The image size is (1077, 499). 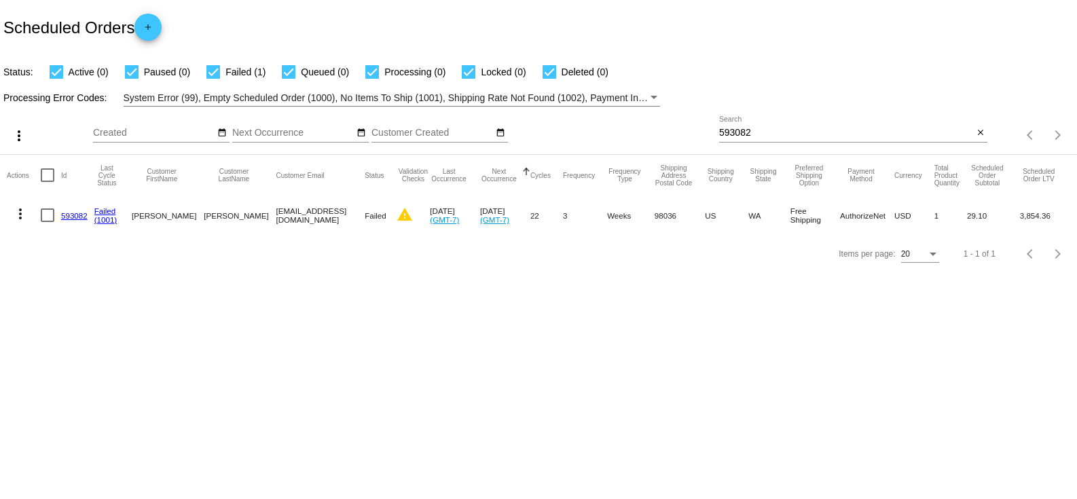 What do you see at coordinates (234, 175) in the screenshot?
I see `button: Change sorting for CustomerLastName` at bounding box center [234, 175].